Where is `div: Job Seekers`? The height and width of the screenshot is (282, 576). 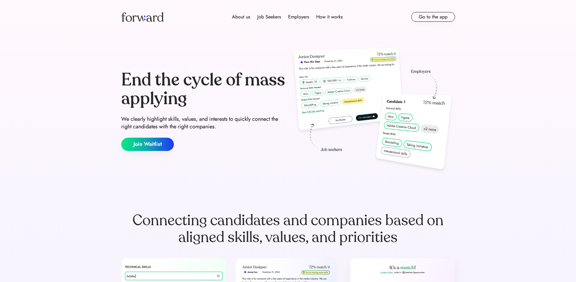
div: Job Seekers is located at coordinates (269, 17).